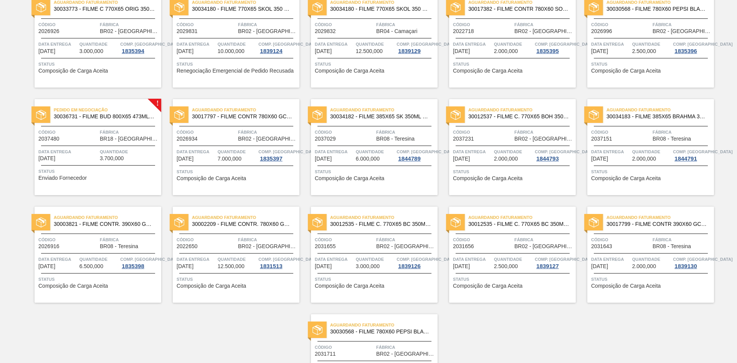  Describe the element at coordinates (104, 224) in the screenshot. I see `span: 30003821 - FILME CONTR. 390X60 GCA 350ML NIV22` at that location.